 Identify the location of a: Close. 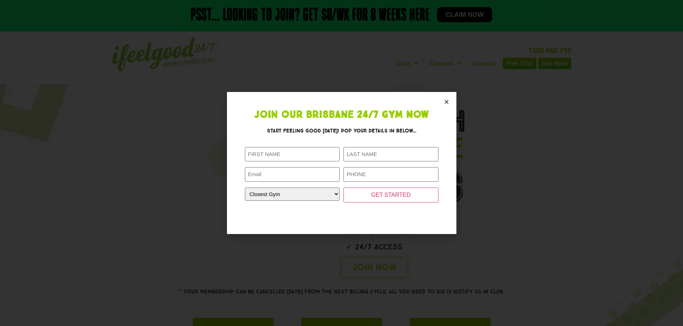
(446, 102).